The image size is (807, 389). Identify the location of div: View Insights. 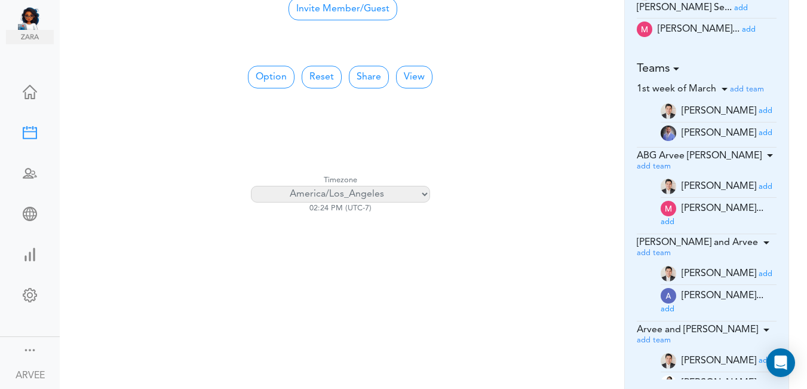
(30, 253).